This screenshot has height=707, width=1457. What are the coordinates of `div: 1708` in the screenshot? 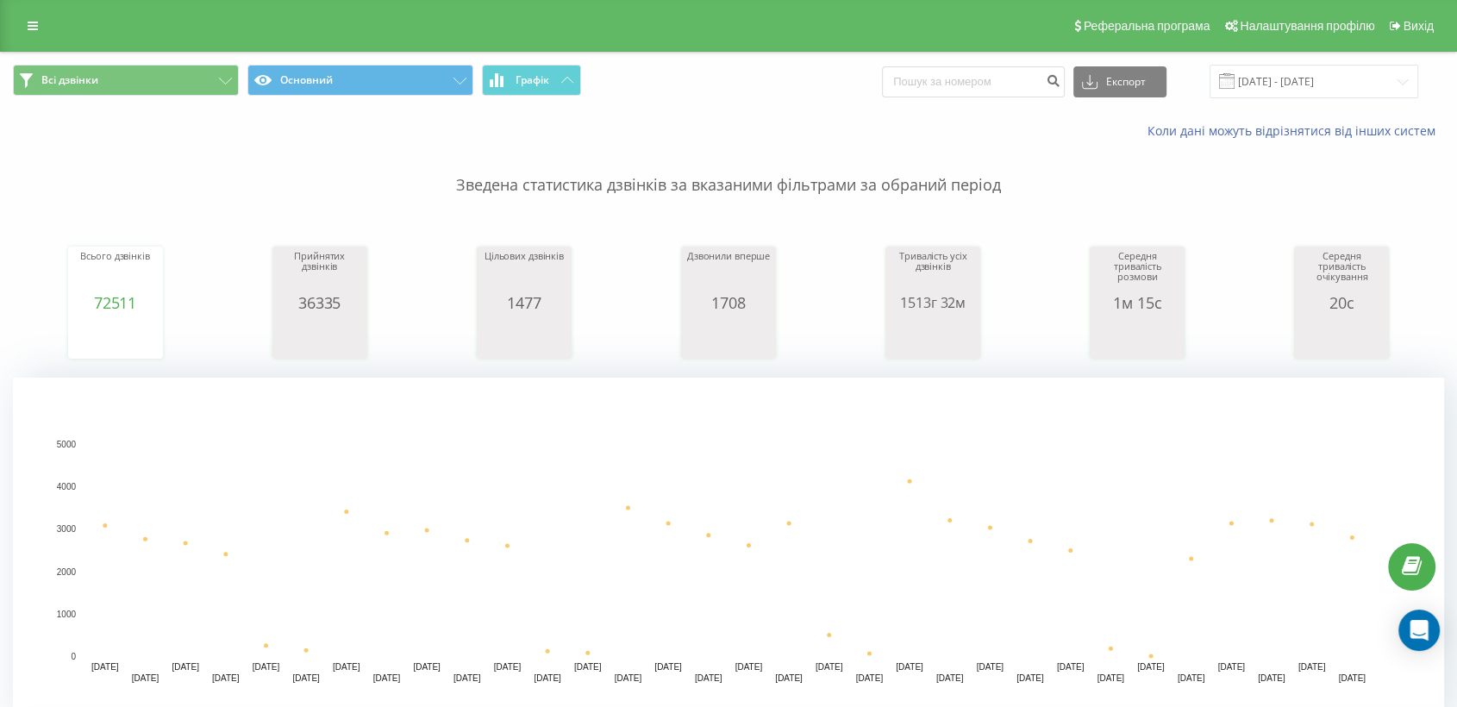 It's located at (729, 303).